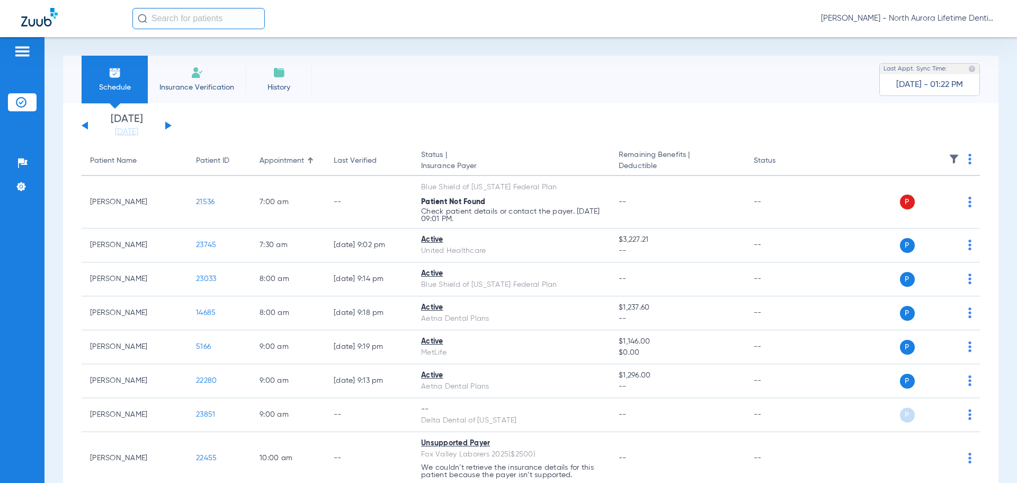  What do you see at coordinates (954, 159) in the screenshot?
I see `img: filter.svg` at bounding box center [954, 159].